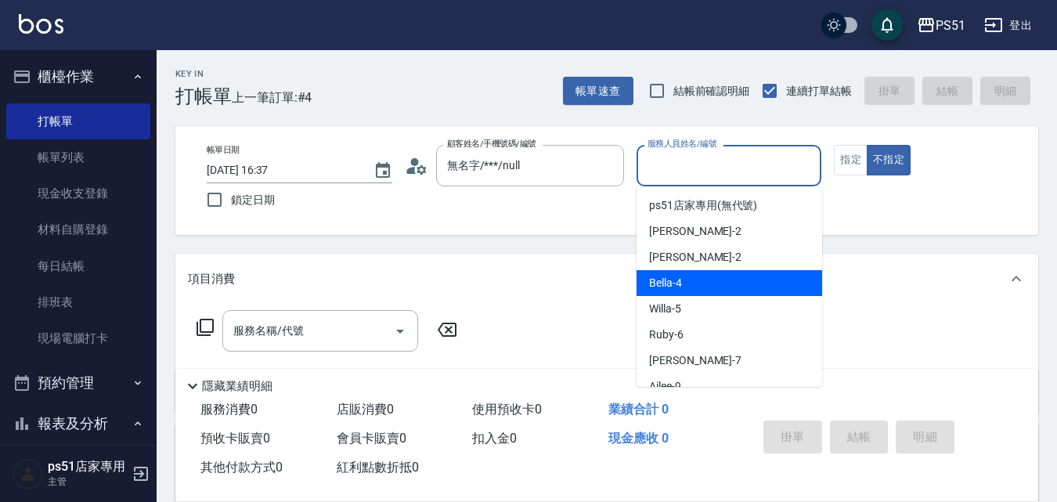 The image size is (1057, 502). What do you see at coordinates (888, 25) in the screenshot?
I see `button: save` at bounding box center [888, 25].